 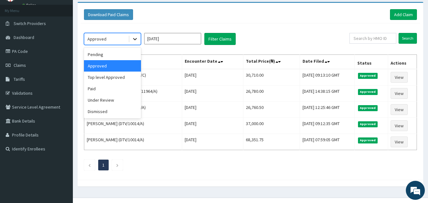 What do you see at coordinates (220, 39) in the screenshot?
I see `button: Filter Claims` at bounding box center [220, 39].